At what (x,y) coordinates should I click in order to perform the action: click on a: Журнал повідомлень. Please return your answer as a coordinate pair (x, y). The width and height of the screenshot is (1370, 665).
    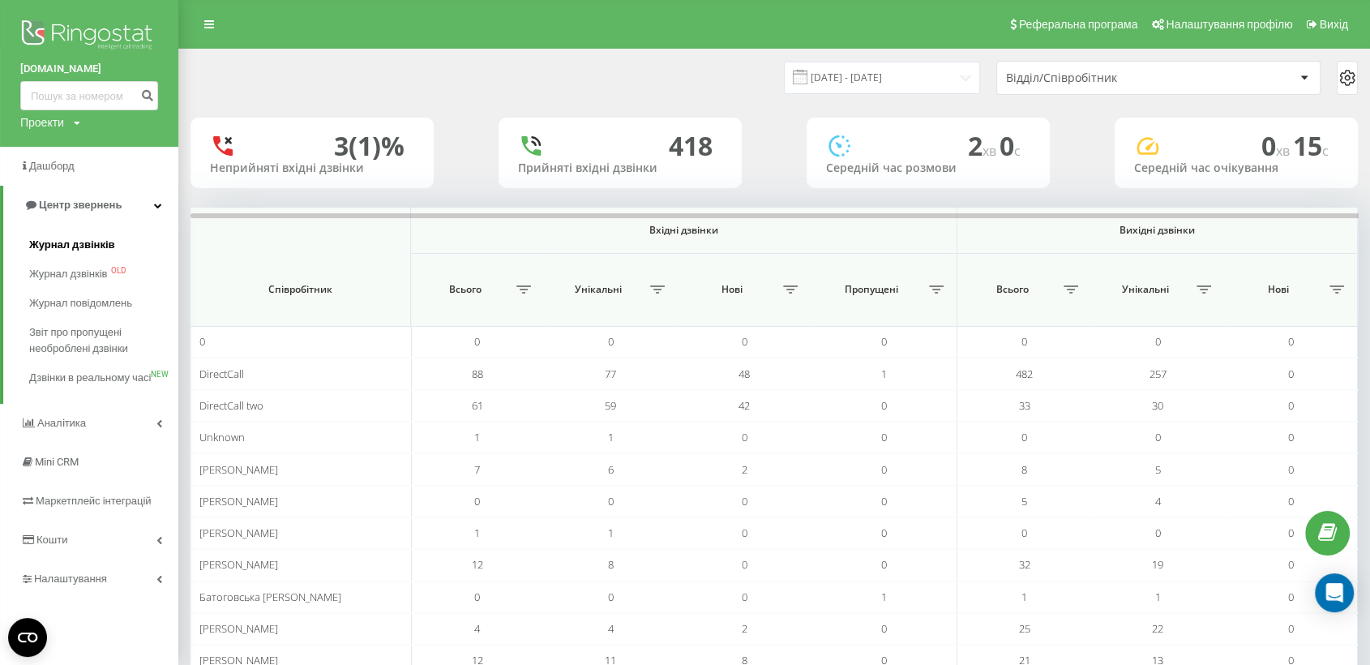
    Looking at the image, I should click on (104, 303).